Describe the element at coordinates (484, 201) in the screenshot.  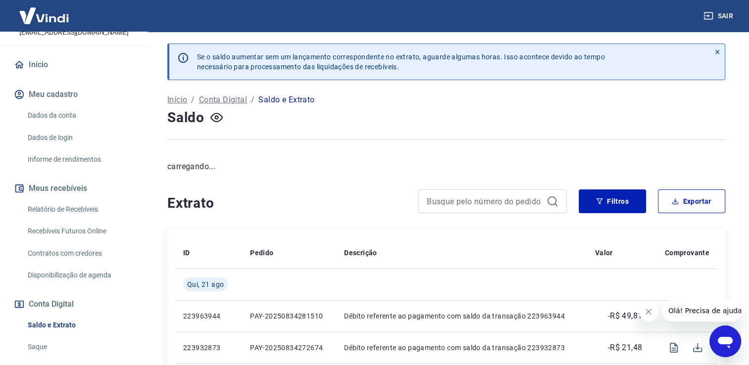
I see `input: Busque pelo número do pedido` at that location.